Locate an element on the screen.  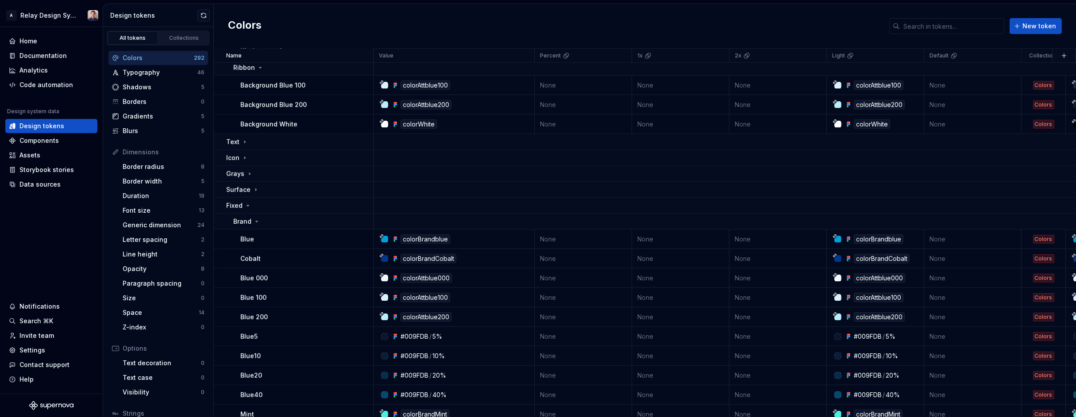
button: New token is located at coordinates (1036, 26).